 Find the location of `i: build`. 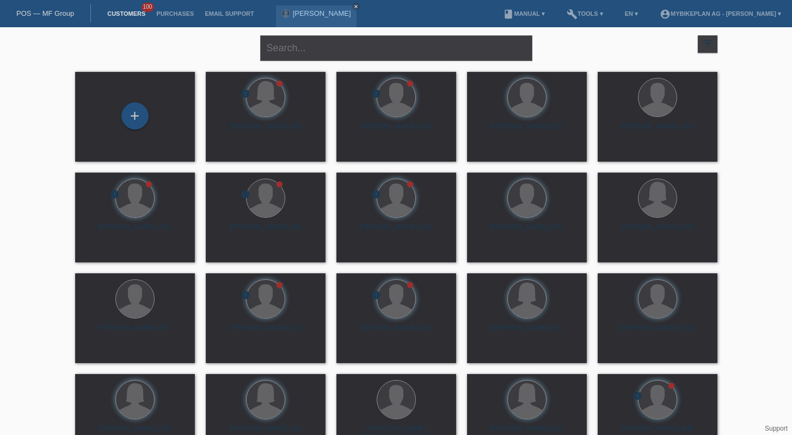

i: build is located at coordinates (572, 14).